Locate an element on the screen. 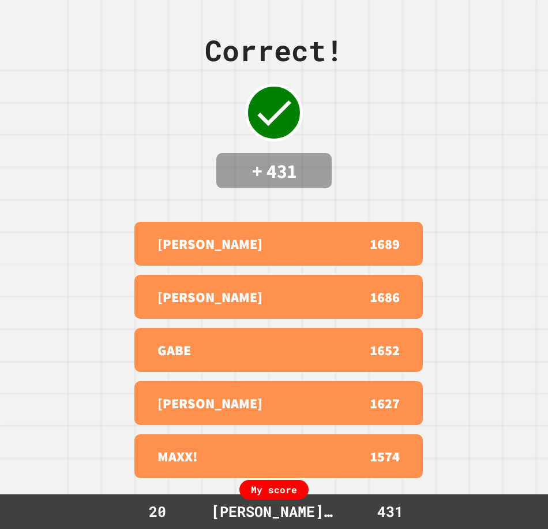 The width and height of the screenshot is (548, 529). p: 1652 is located at coordinates (385, 350).